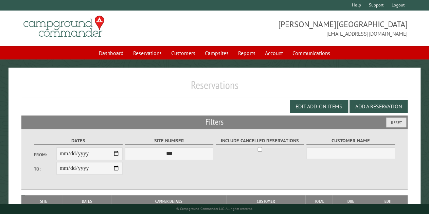 The image size is (429, 214). What do you see at coordinates (379, 106) in the screenshot?
I see `button: Add a Reservation` at bounding box center [379, 106].